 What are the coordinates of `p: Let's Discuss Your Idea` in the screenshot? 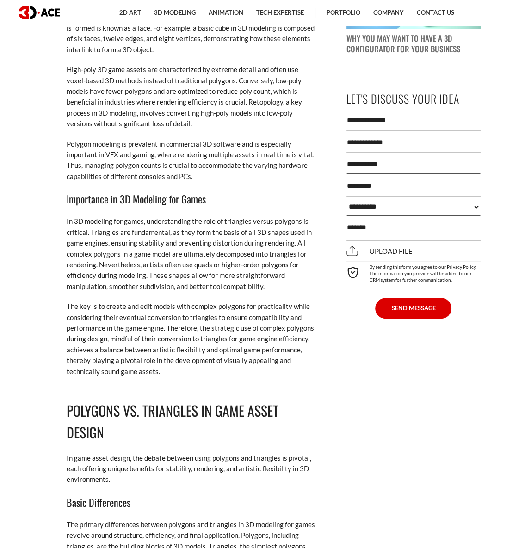 It's located at (413, 99).